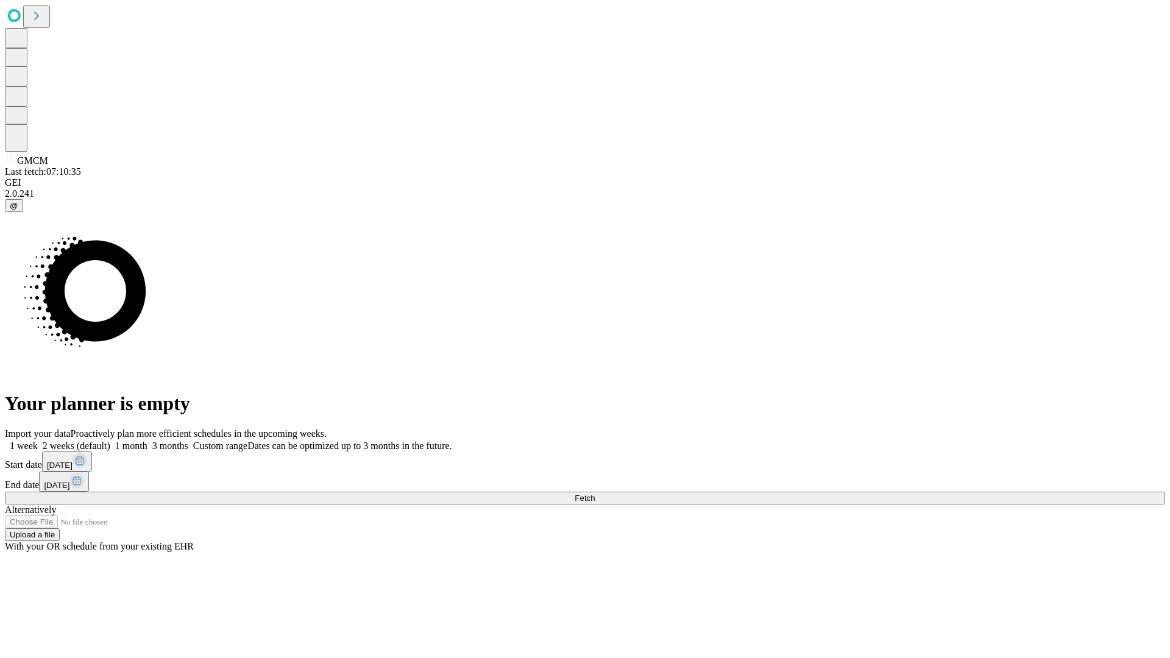  What do you see at coordinates (199, 433) in the screenshot?
I see `span: Proactively plan more efficient schedules in the upcoming weeks.` at bounding box center [199, 433].